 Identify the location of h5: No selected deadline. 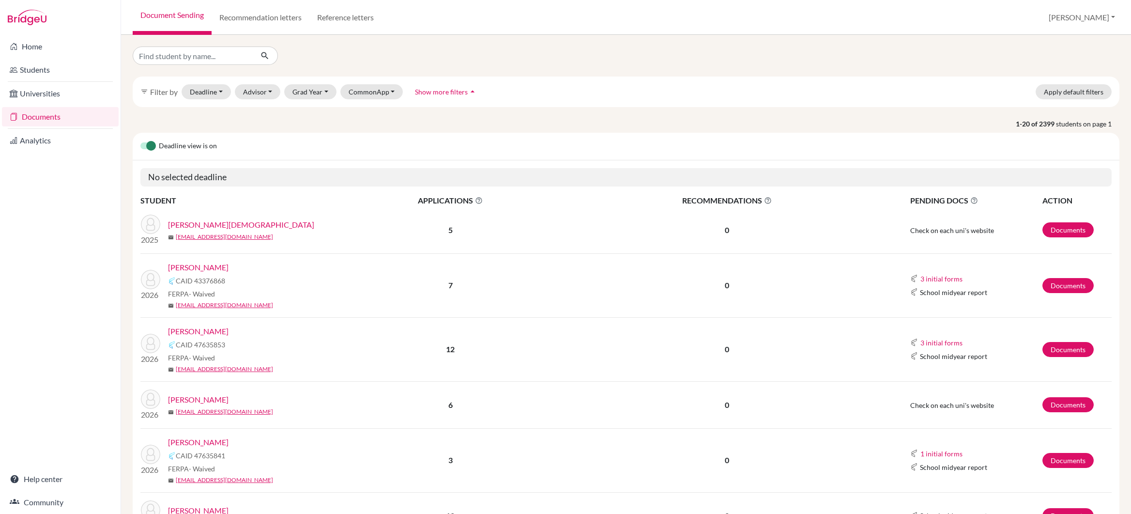
(626, 177).